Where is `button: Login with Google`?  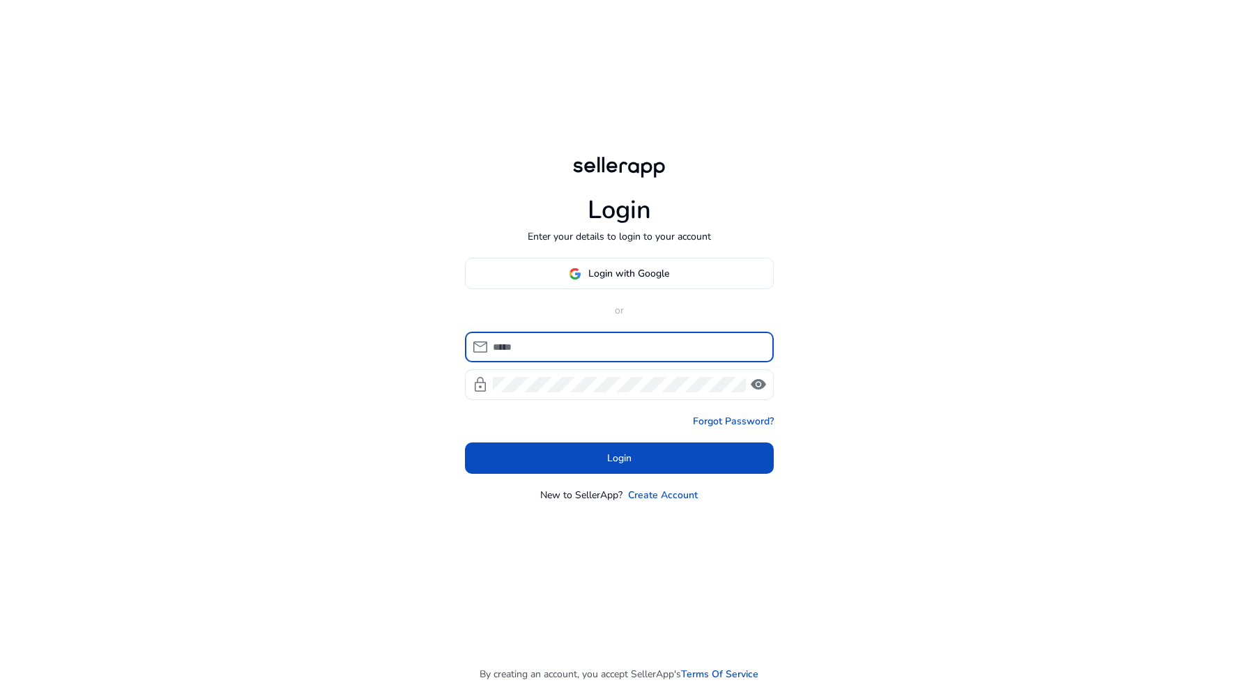
button: Login with Google is located at coordinates (619, 273).